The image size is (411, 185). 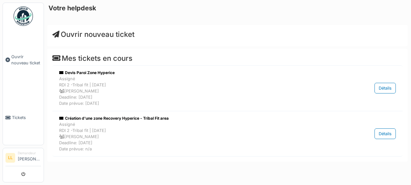 What do you see at coordinates (10, 158) in the screenshot?
I see `li: LL` at bounding box center [10, 158].